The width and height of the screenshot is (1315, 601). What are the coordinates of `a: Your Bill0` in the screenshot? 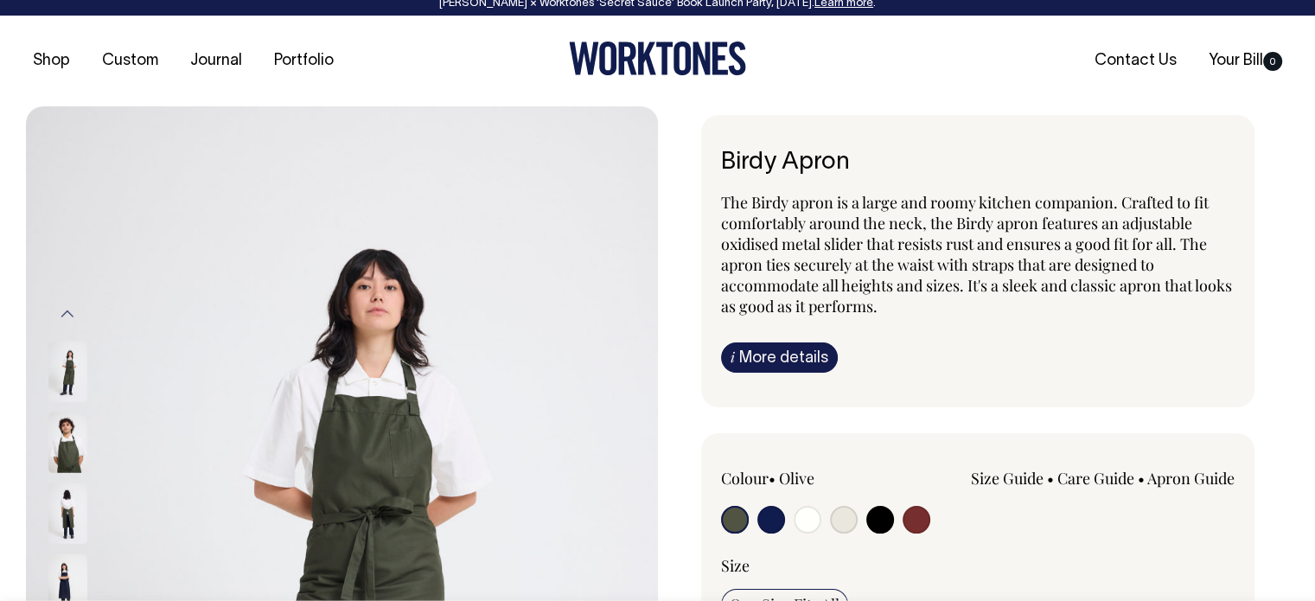 It's located at (1245, 60).